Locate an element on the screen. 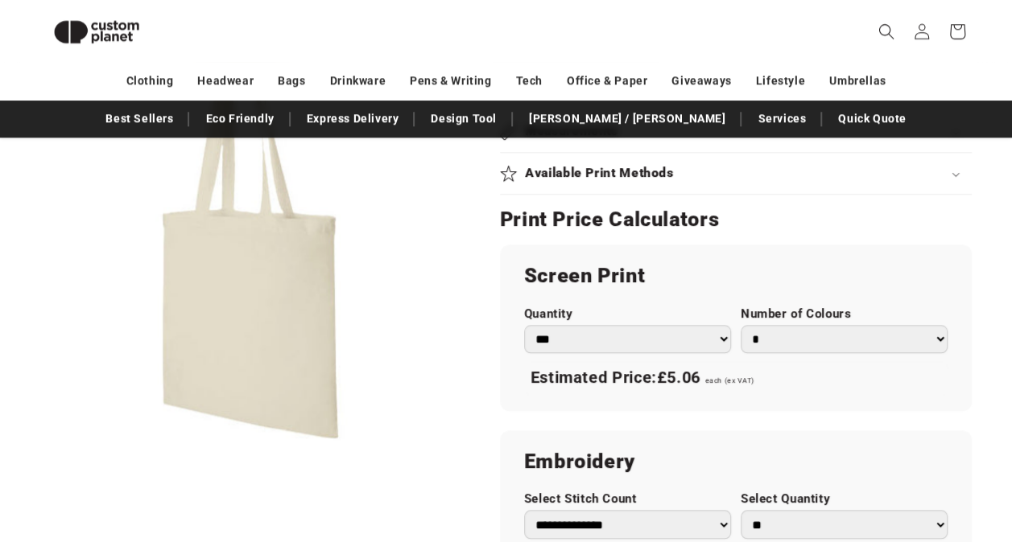 The height and width of the screenshot is (542, 1012). a: Services is located at coordinates (782, 118).